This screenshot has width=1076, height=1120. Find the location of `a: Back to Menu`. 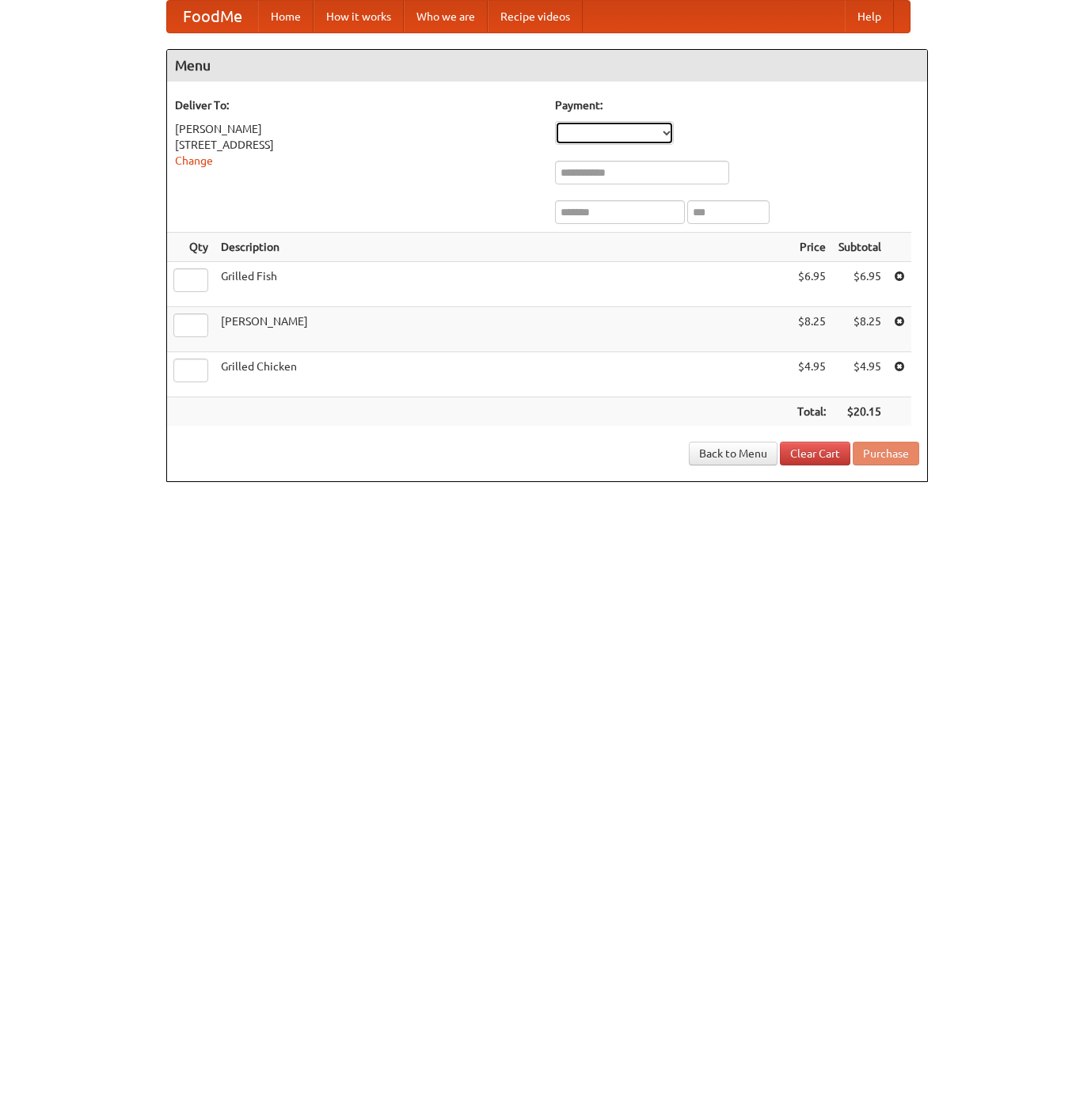

a: Back to Menu is located at coordinates (734, 454).